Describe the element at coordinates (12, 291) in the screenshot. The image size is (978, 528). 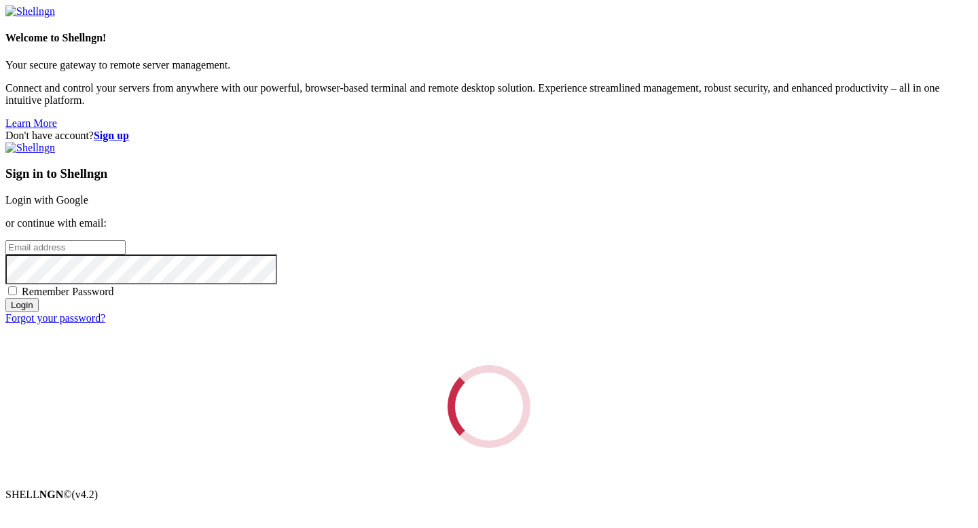
I see `input: Remember Password` at that location.